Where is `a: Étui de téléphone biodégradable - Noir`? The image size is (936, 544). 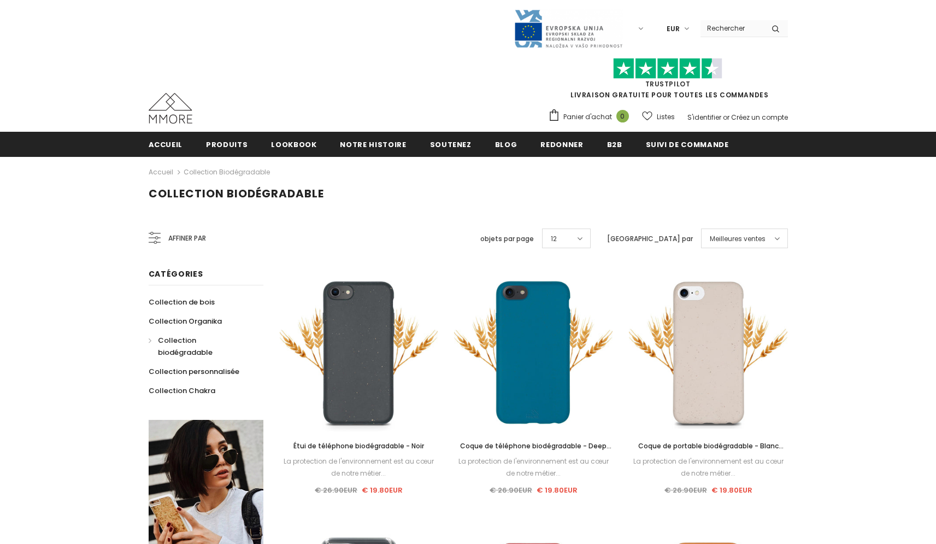 a: Étui de téléphone biodégradable - Noir is located at coordinates (359, 446).